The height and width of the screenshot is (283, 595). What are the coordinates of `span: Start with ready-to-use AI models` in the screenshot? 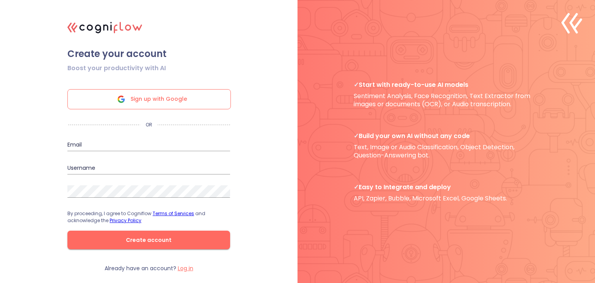 It's located at (446, 84).